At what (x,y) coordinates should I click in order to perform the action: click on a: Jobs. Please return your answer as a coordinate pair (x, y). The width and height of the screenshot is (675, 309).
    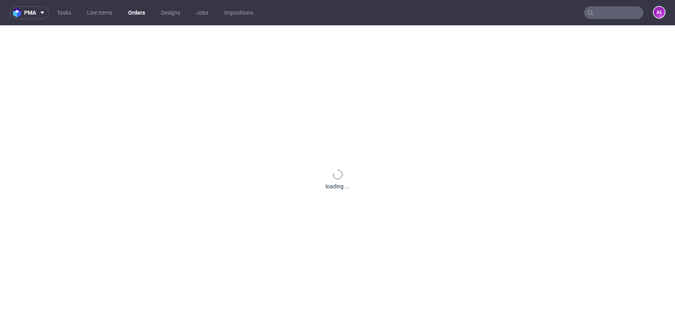
    Looking at the image, I should click on (202, 13).